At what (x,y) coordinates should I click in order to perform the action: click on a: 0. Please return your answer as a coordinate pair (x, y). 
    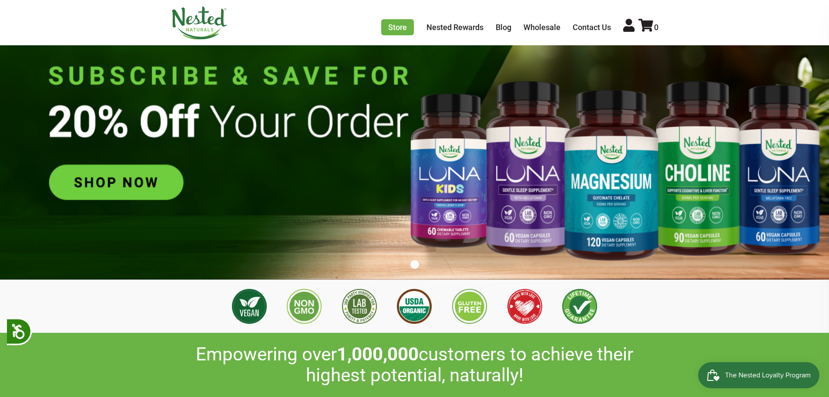
    Looking at the image, I should click on (649, 27).